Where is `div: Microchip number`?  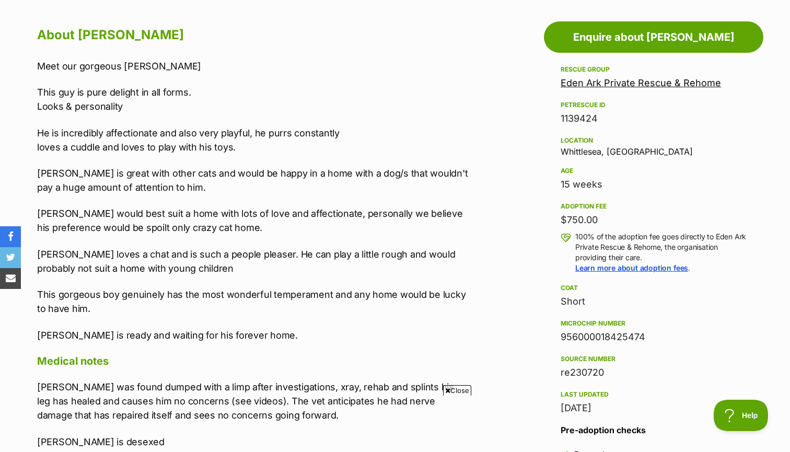
div: Microchip number is located at coordinates (653, 323).